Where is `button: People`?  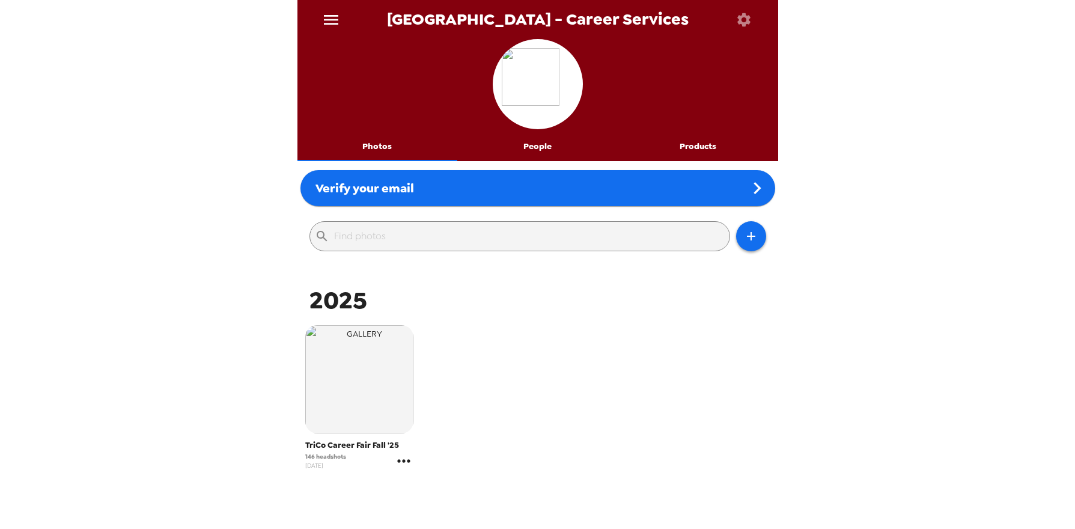 button: People is located at coordinates (537, 147).